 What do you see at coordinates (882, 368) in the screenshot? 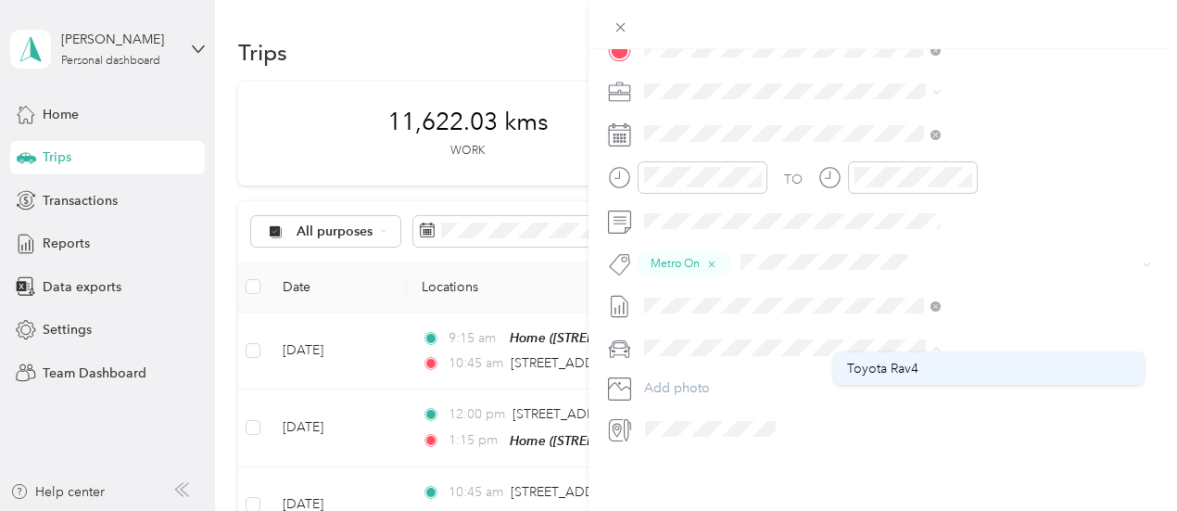
I see `span: Toyota Rav4` at bounding box center [882, 368].